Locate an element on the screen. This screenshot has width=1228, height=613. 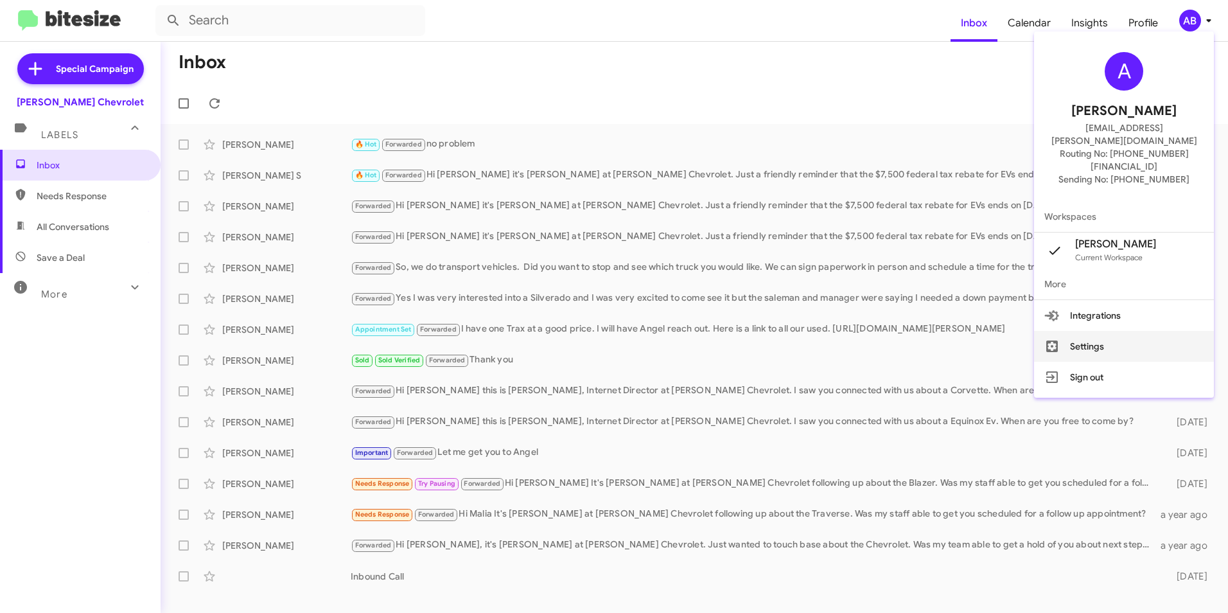
span: Current Workspace is located at coordinates (1109, 257).